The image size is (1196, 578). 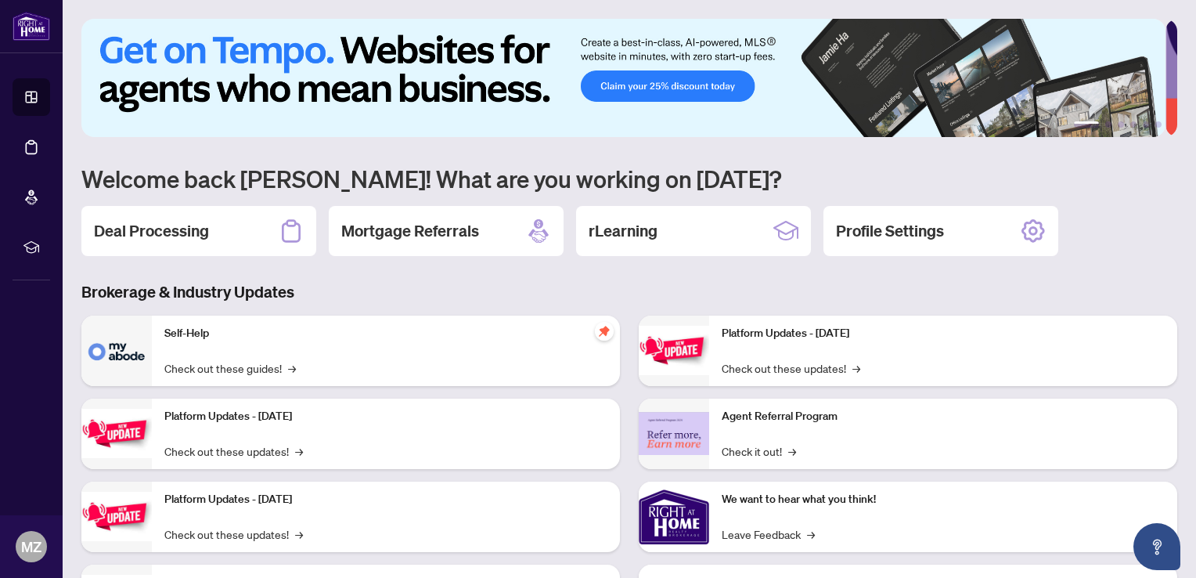 I want to click on img: Self-Help, so click(x=117, y=351).